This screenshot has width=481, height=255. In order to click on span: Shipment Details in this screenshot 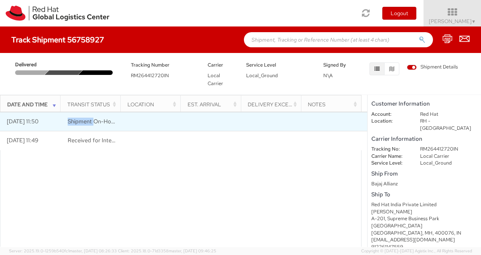, I will do `click(432, 67)`.